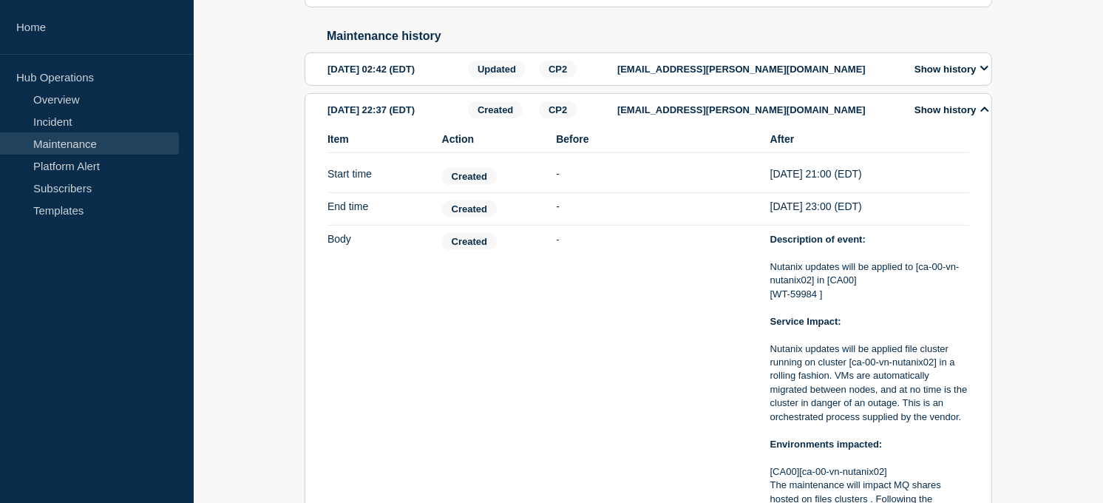 This screenshot has height=503, width=1103. What do you see at coordinates (817, 239) in the screenshot?
I see `strong: Description of event:` at bounding box center [817, 239].